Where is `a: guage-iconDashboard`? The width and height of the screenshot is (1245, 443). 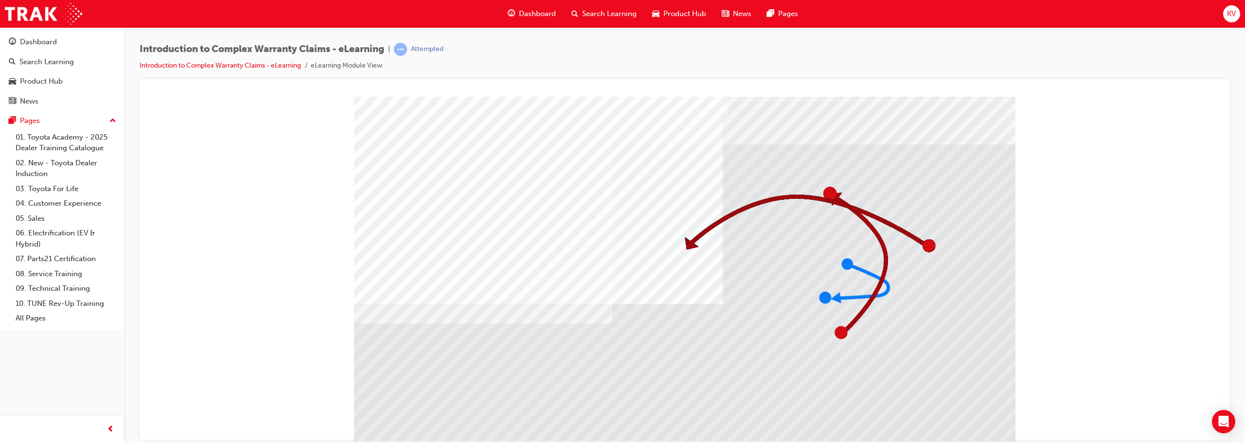
a: guage-iconDashboard is located at coordinates (532, 14).